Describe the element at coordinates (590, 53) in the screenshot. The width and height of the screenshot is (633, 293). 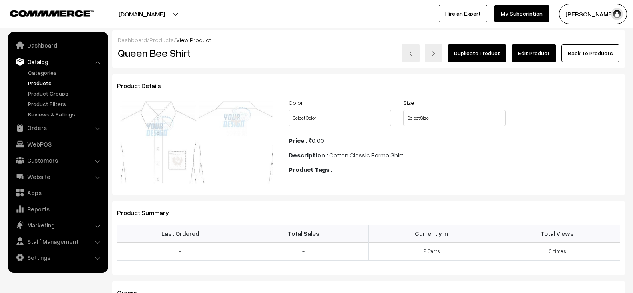
I see `a: Back To Products` at that location.